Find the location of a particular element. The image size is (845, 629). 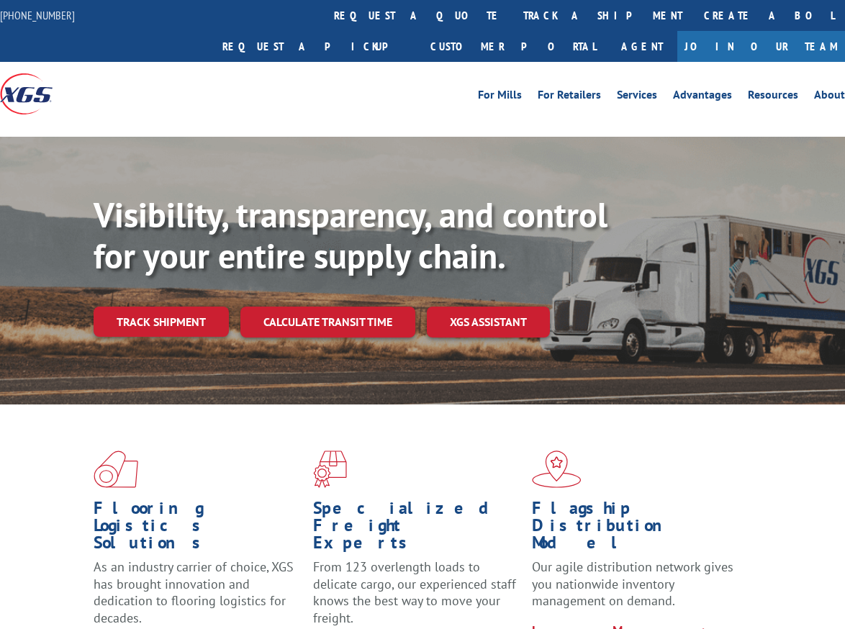

a: Agent is located at coordinates (642, 46).